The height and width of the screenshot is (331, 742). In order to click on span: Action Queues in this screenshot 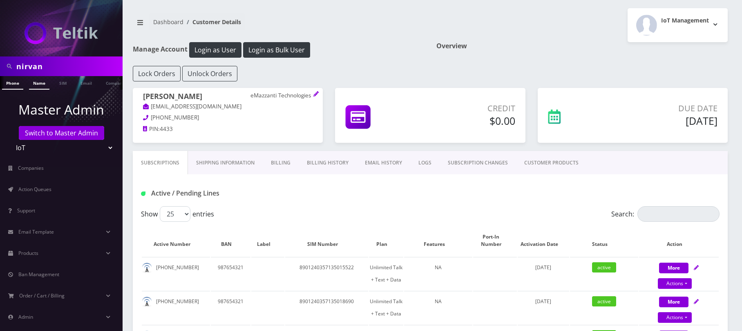, I will do `click(35, 189)`.